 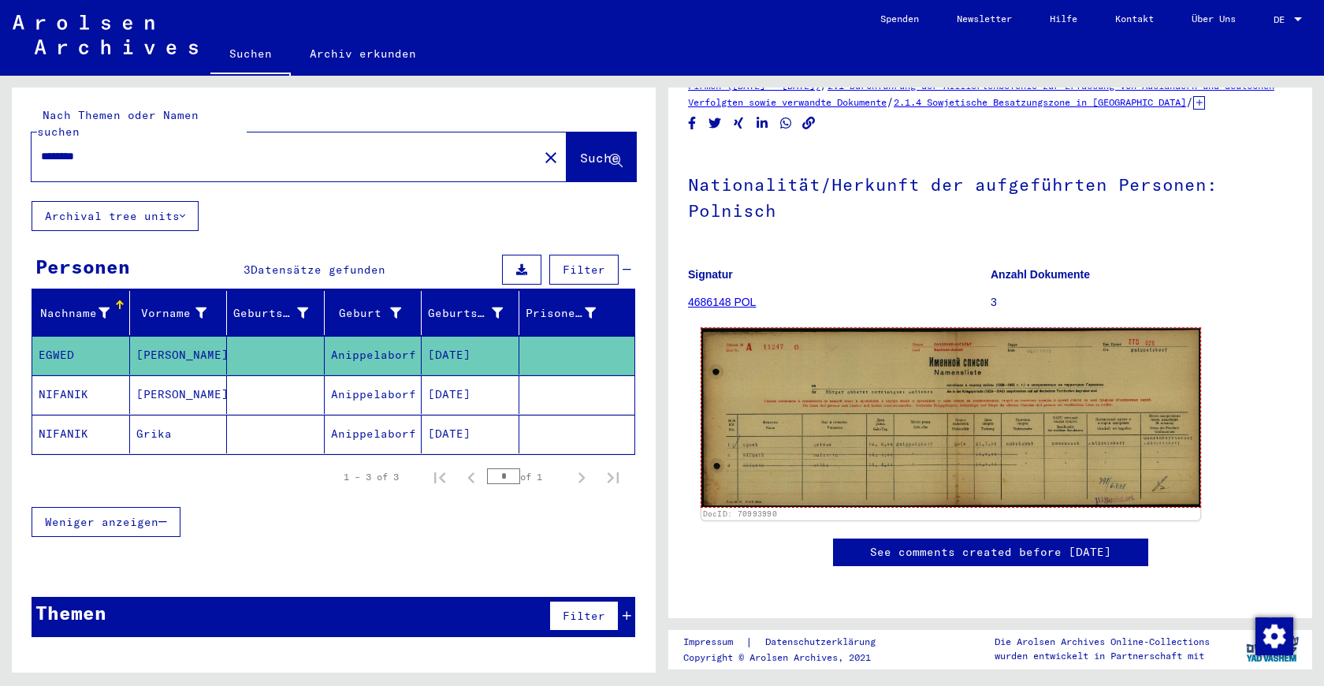 What do you see at coordinates (106, 522) in the screenshot?
I see `button: Weniger anzeigen` at bounding box center [106, 522].